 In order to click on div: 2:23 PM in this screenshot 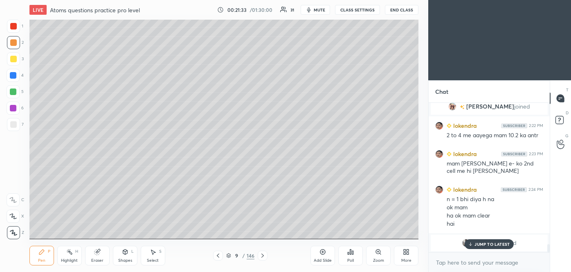, I will do `click(536, 154)`.